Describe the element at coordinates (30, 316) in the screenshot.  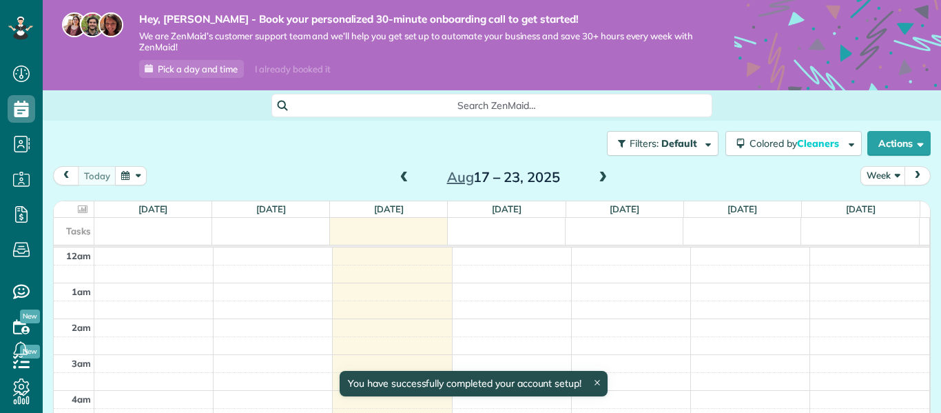
I see `span: New` at that location.